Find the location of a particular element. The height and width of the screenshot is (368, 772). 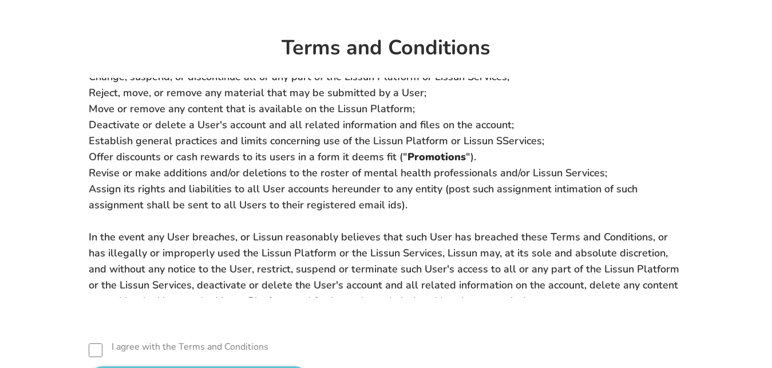

strong: Terms and Conditions is located at coordinates (386, 47).